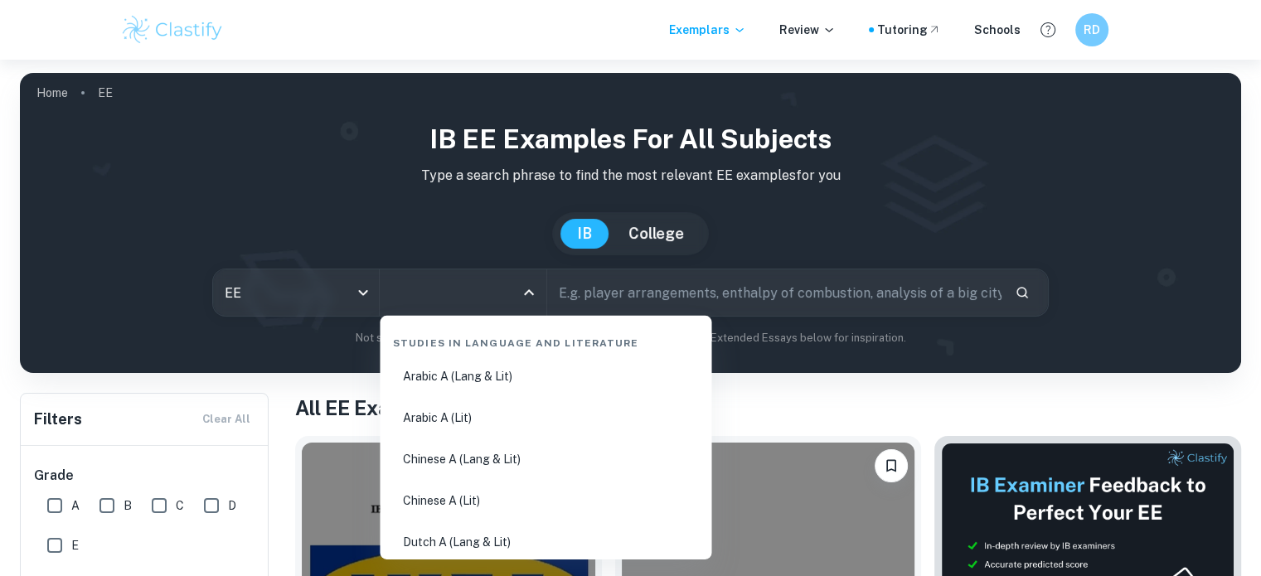  I want to click on span: B, so click(128, 506).